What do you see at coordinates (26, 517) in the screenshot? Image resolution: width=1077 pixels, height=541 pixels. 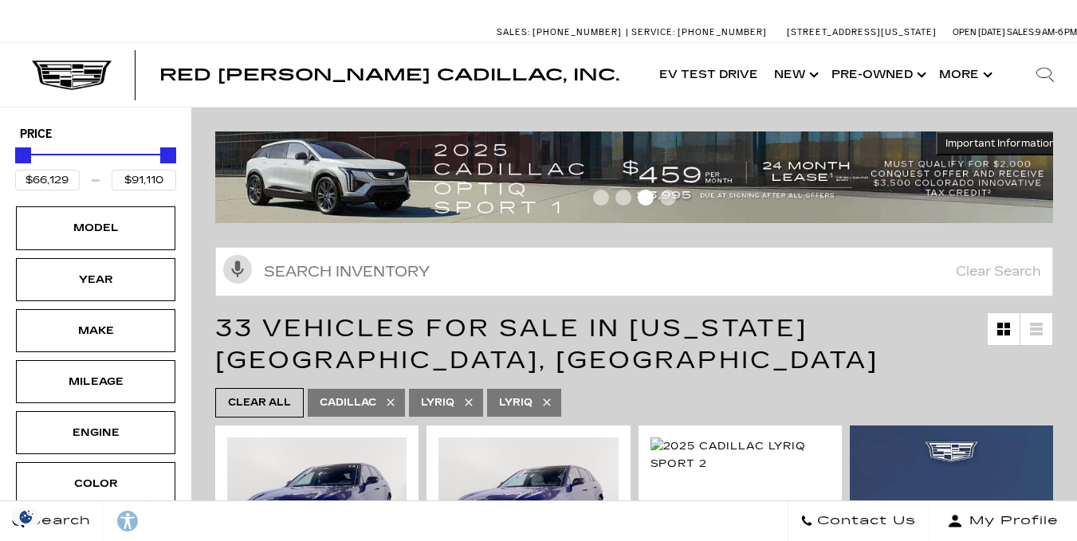 I see `img: Opt-Out Icon` at bounding box center [26, 517].